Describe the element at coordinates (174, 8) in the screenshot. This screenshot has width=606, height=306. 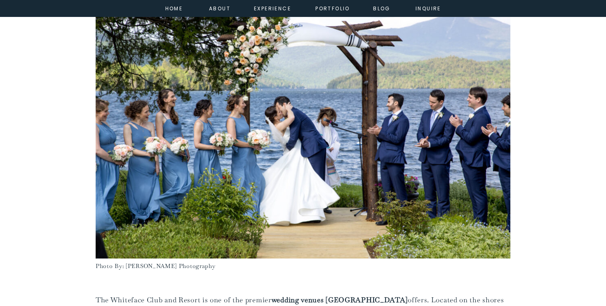
I see `nav: home` at that location.